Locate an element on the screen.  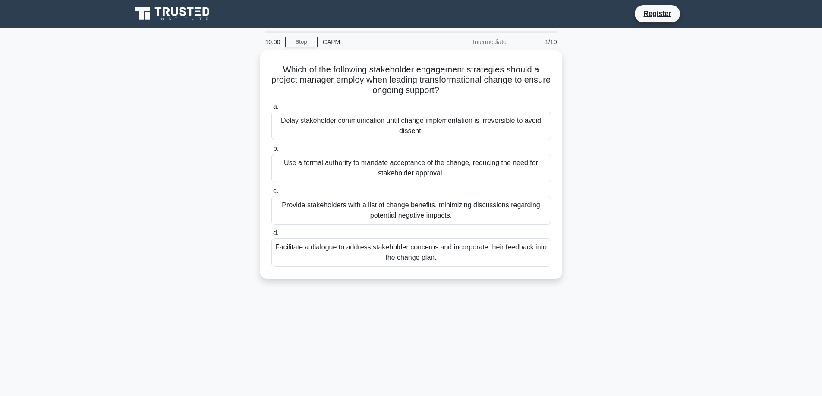
div: Use a formal authority to mandate acceptance of the change, reducing the need for stakeholder app... is located at coordinates (411, 168).